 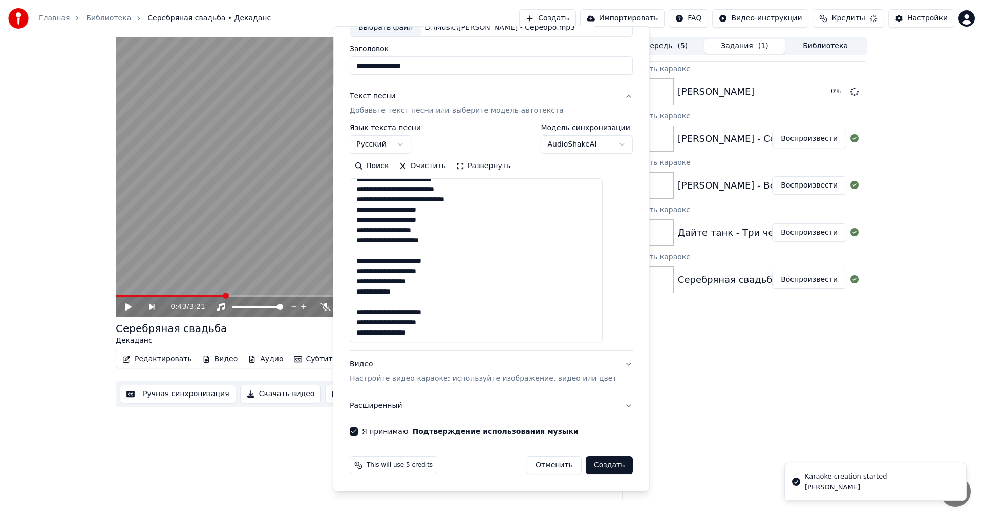 What do you see at coordinates (483, 166) in the screenshot?
I see `button: Развернуть` at bounding box center [483, 166].